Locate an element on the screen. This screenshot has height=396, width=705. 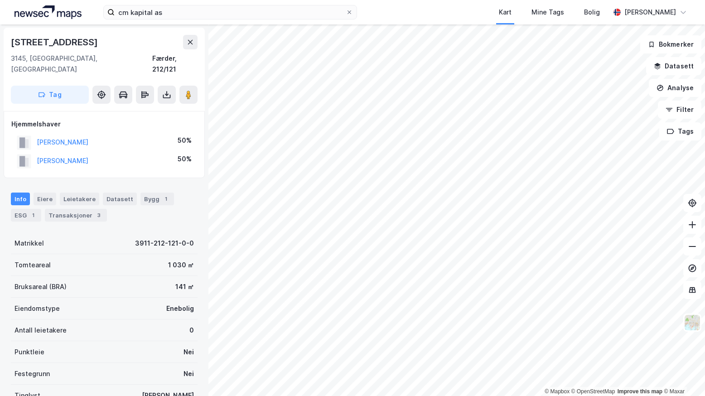
button: Tags is located at coordinates (680, 131).